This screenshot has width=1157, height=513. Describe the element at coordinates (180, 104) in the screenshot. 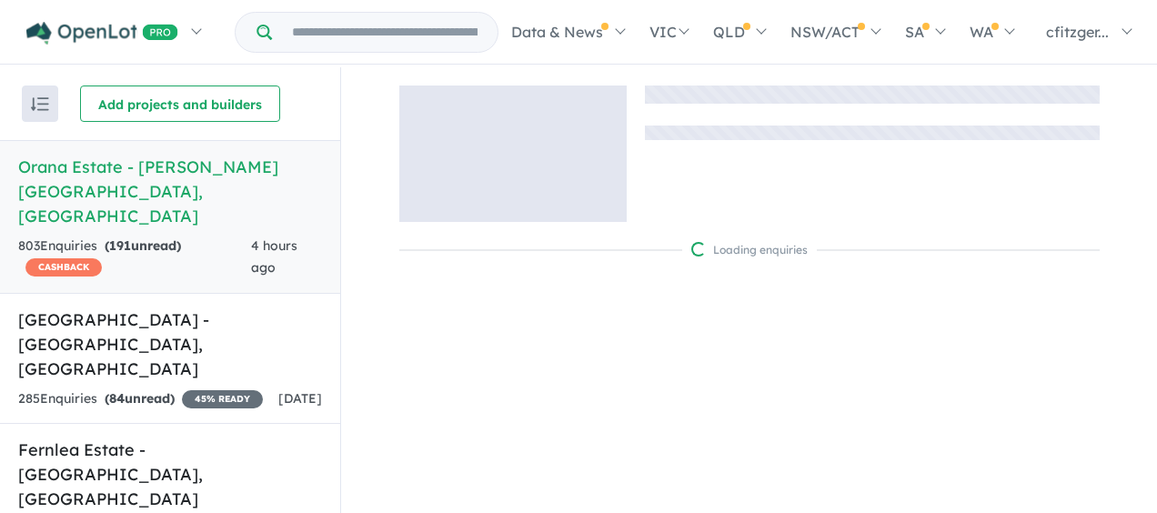

I see `button: Add projects and builders` at that location.